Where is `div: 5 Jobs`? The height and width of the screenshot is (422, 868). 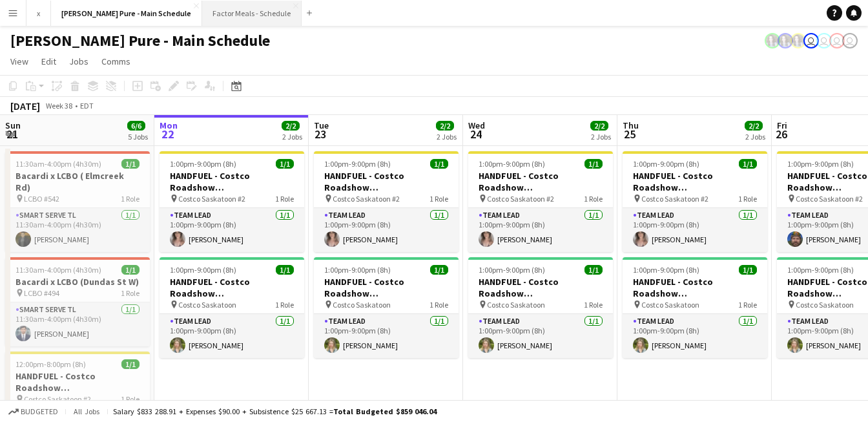
div: 5 Jobs is located at coordinates (138, 136).